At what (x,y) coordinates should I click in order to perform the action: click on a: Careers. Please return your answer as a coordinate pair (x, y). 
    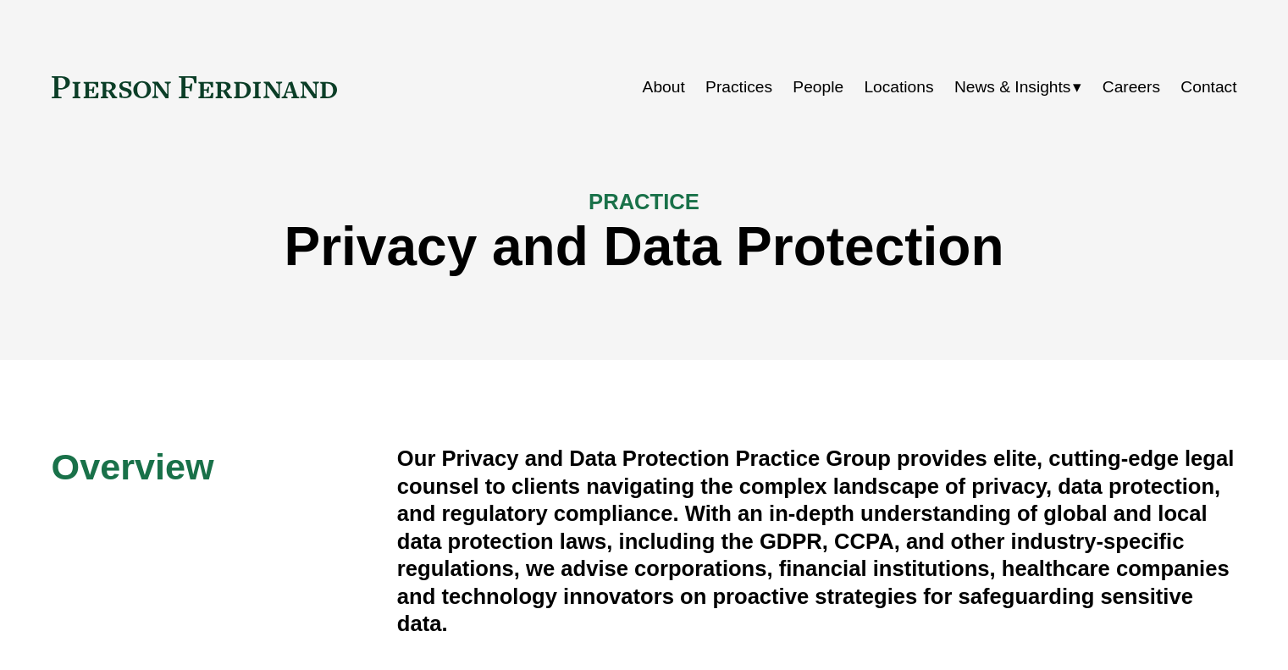
    Looking at the image, I should click on (1132, 87).